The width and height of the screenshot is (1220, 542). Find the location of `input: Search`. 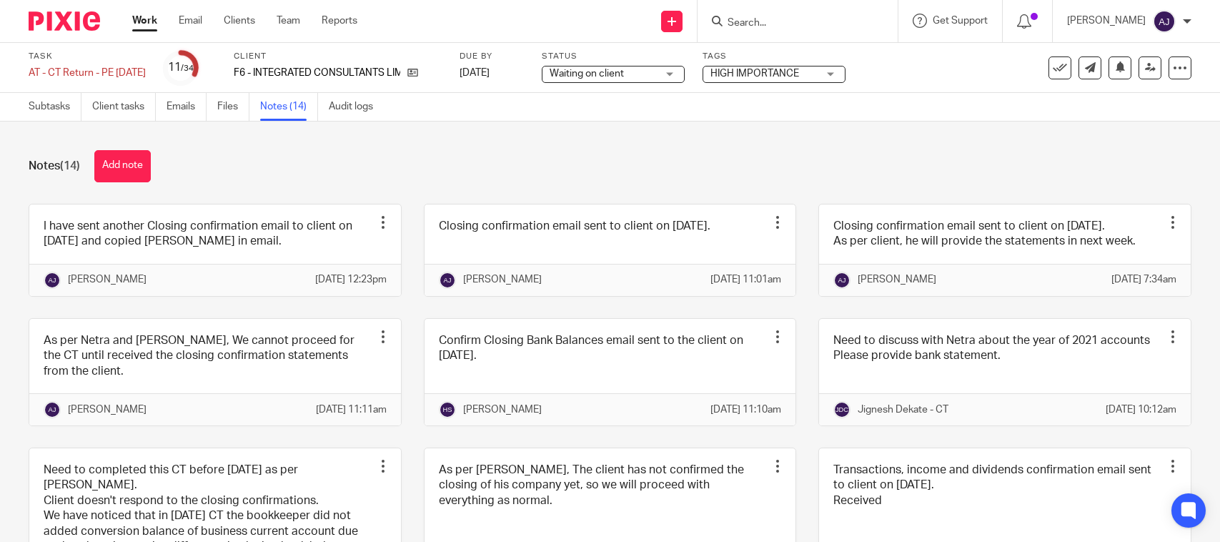

input: Search is located at coordinates (790, 24).